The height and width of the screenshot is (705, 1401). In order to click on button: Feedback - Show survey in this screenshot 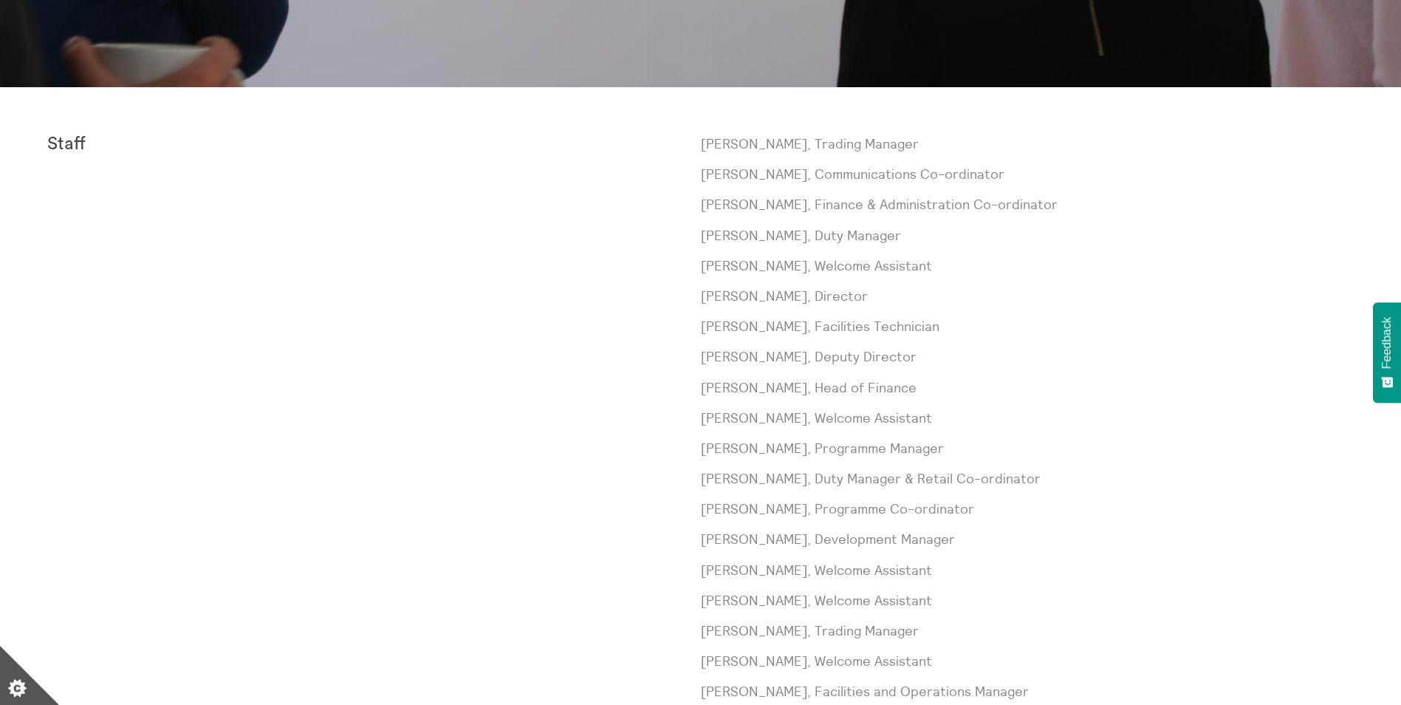, I will do `click(1387, 352)`.